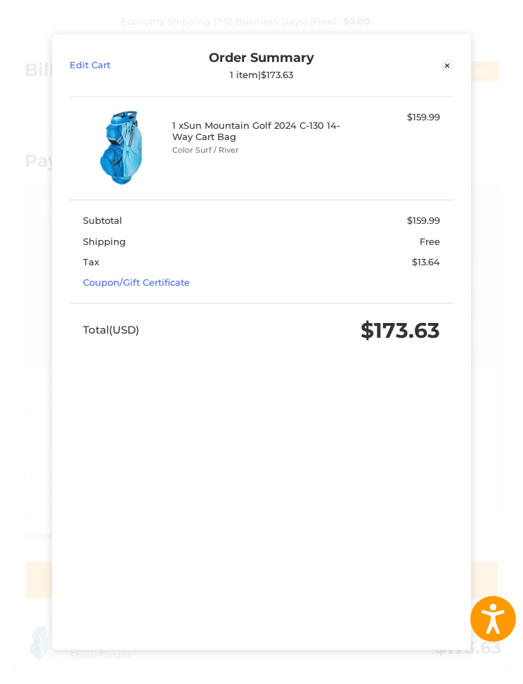  What do you see at coordinates (395, 117) in the screenshot?
I see `div: $159.99` at bounding box center [395, 117].